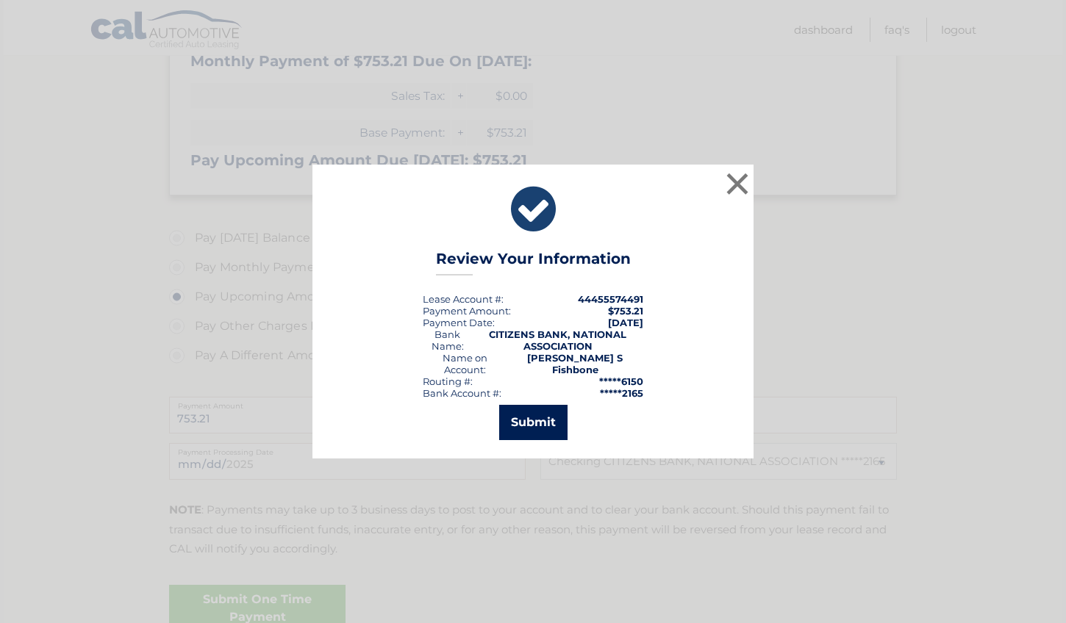  What do you see at coordinates (457, 323) in the screenshot?
I see `span: Payment Date` at bounding box center [457, 323].